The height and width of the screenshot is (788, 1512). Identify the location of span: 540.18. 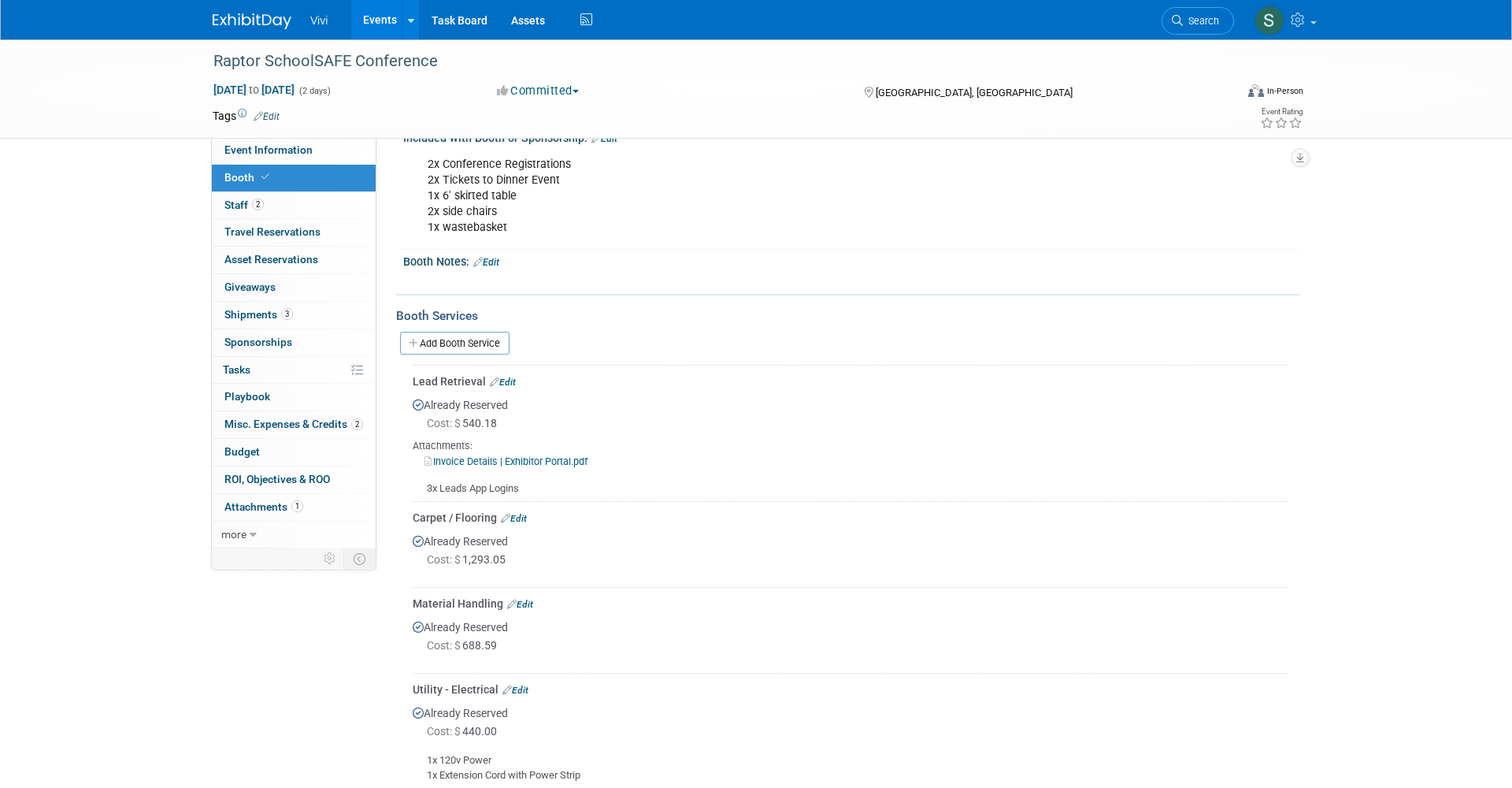
(464, 423).